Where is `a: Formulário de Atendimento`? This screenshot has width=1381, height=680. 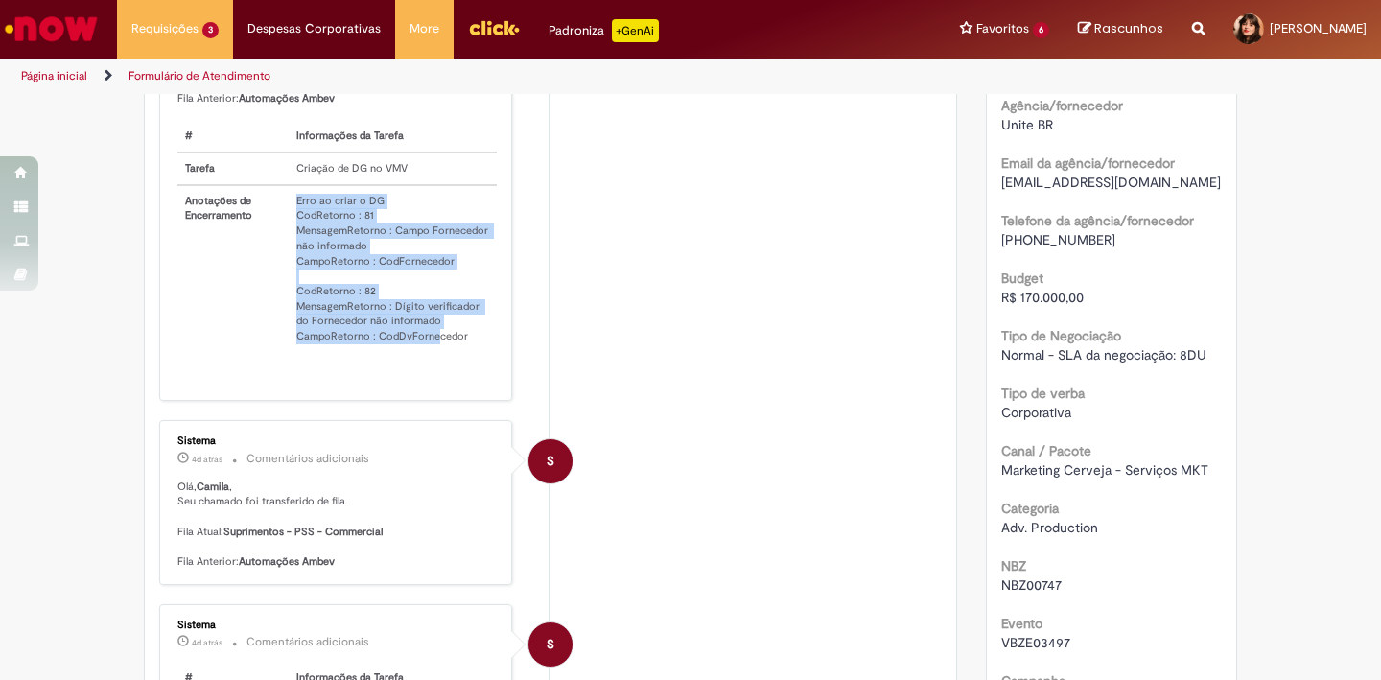
a: Formulário de Atendimento is located at coordinates (199, 76).